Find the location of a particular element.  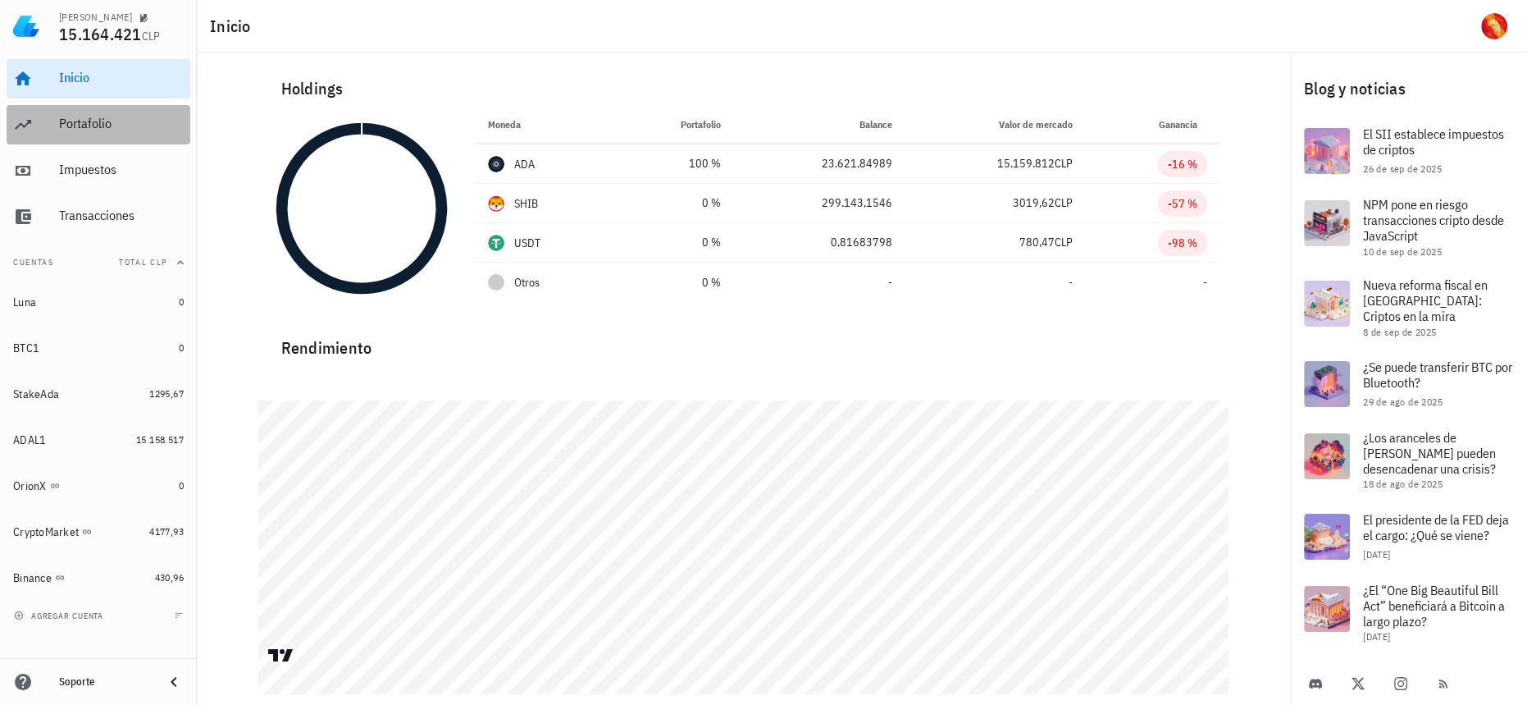

a: ¿Se puede transferir BTC por Bluetooth? 29 de ago de 2025 is located at coordinates (1409, 384).